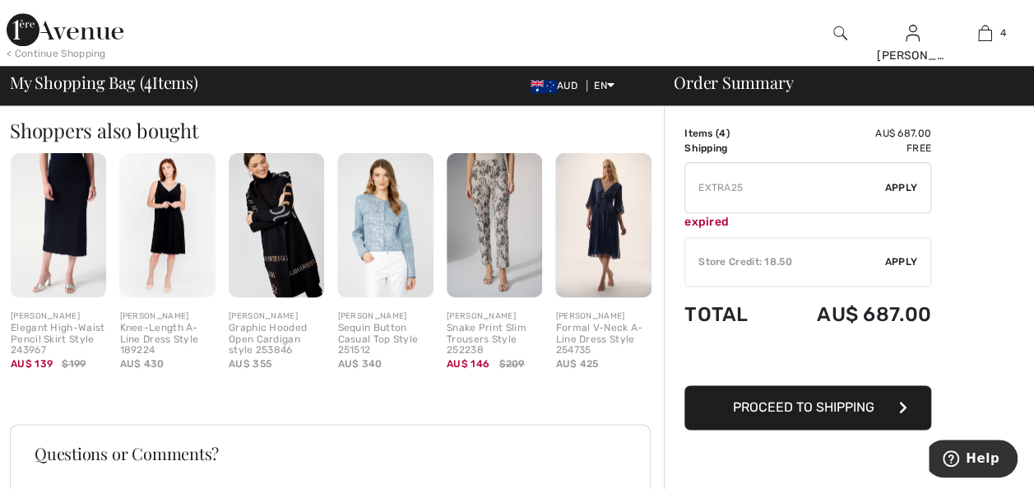 The height and width of the screenshot is (489, 1034). I want to click on span: Help, so click(53, 19).